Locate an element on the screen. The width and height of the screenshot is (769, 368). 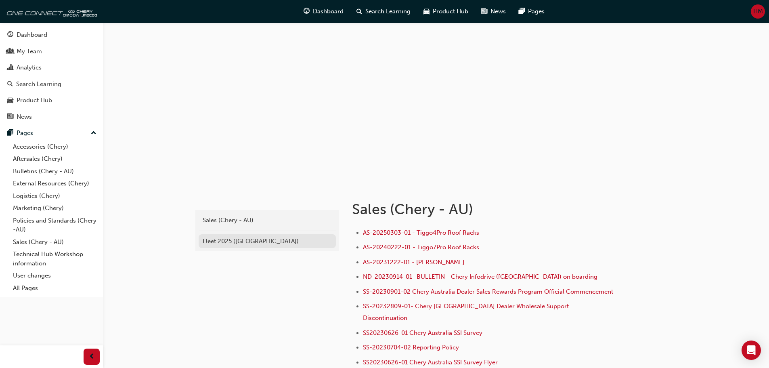
a: SS20230626-01 Chery Australia SSI Survey Flyer is located at coordinates (430, 362).